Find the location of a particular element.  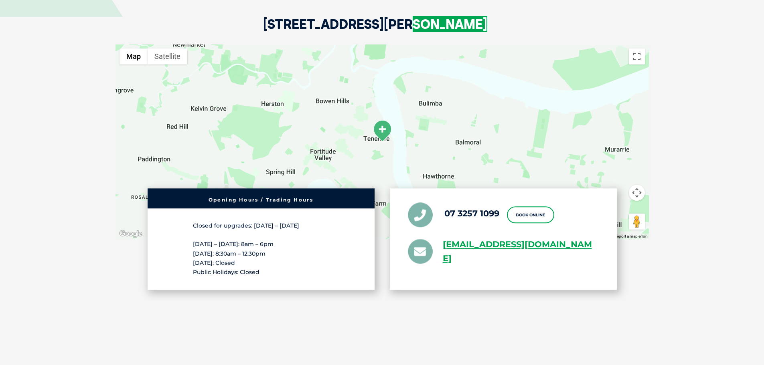

button: Show street map is located at coordinates (133, 57).